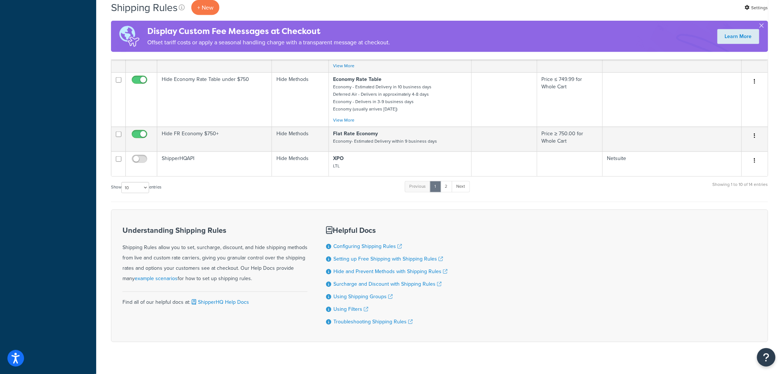 The height and width of the screenshot is (374, 783). What do you see at coordinates (355, 134) in the screenshot?
I see `strong: Flat Rate Economy` at bounding box center [355, 134].